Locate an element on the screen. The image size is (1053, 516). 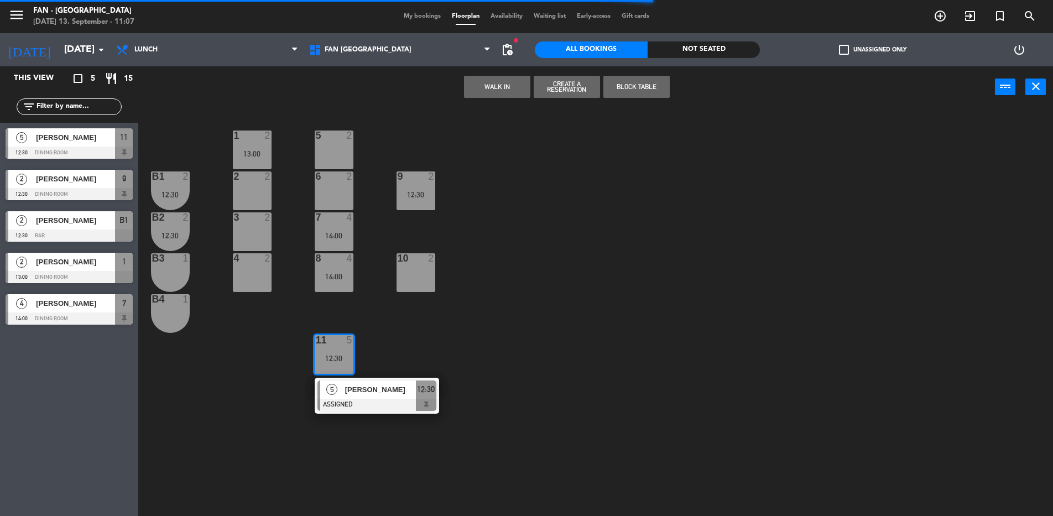
span: 7 is located at coordinates (124, 303).